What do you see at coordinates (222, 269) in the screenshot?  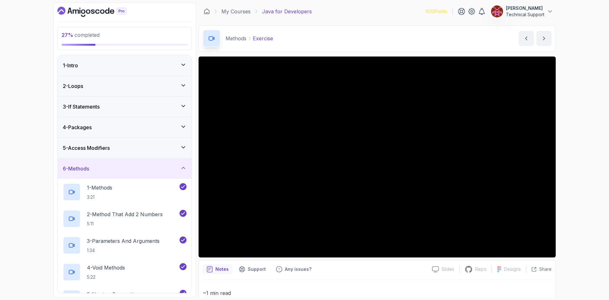 I see `p: Notes` at bounding box center [222, 269].